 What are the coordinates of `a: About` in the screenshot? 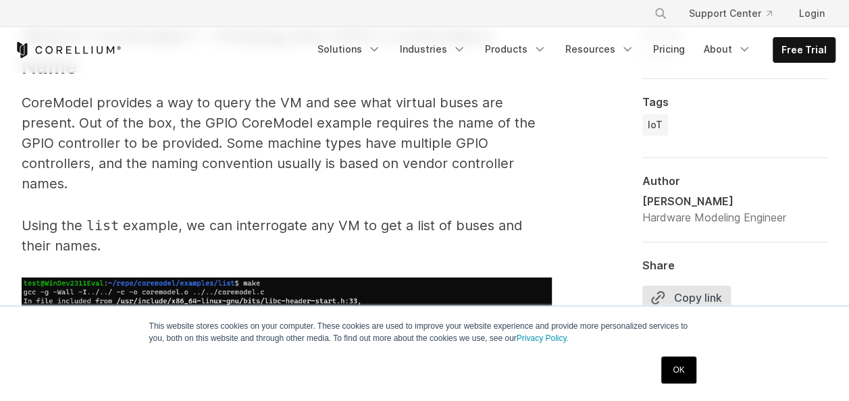 It's located at (728, 49).